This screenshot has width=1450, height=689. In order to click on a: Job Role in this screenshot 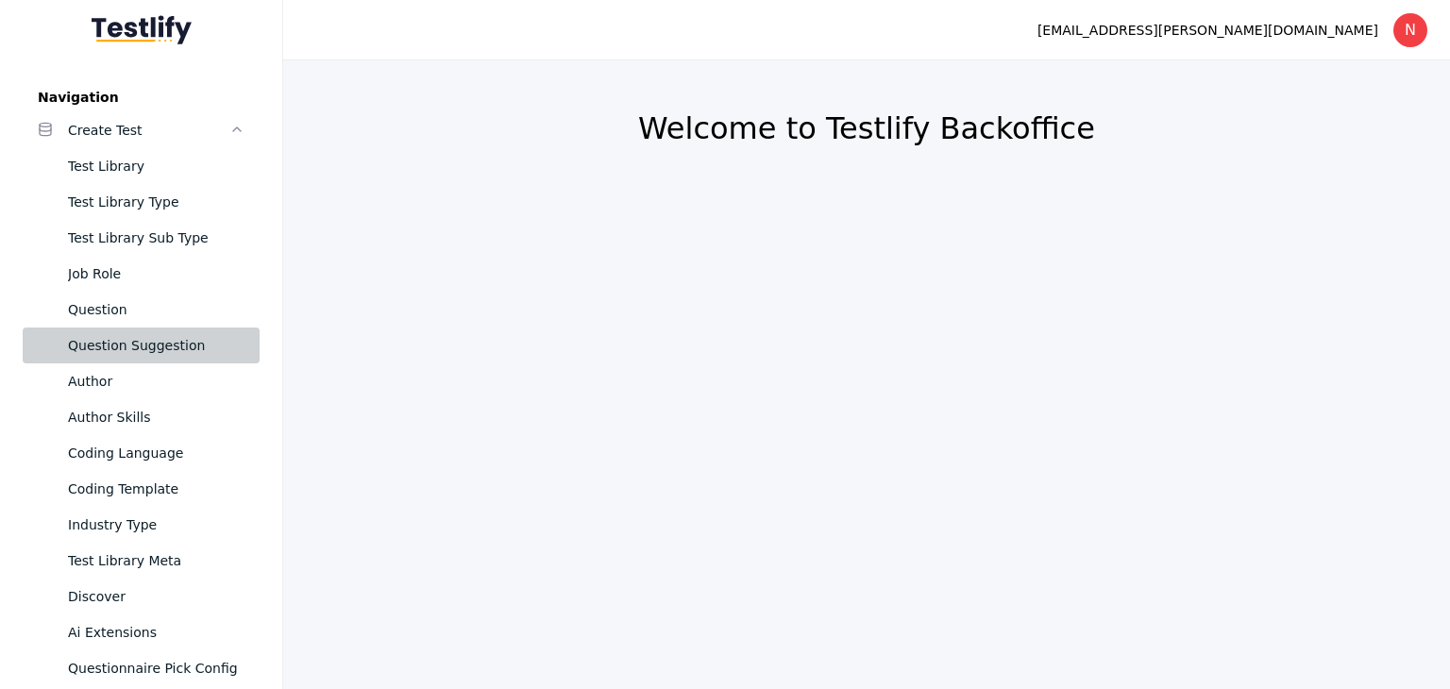, I will do `click(141, 274)`.